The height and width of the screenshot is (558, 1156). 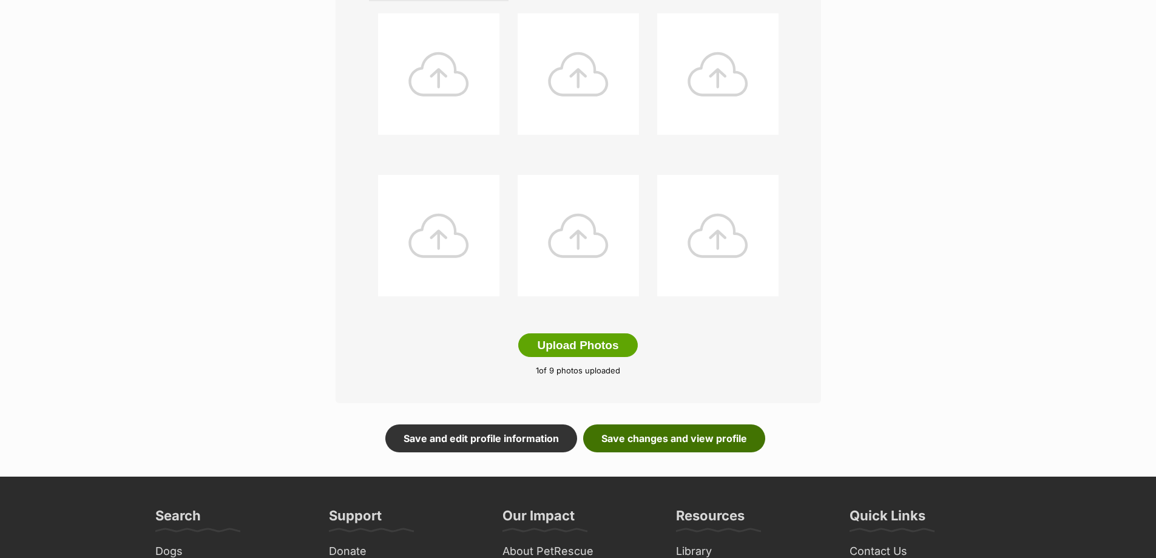 What do you see at coordinates (578, 345) in the screenshot?
I see `button: Upload Photos` at bounding box center [578, 345].